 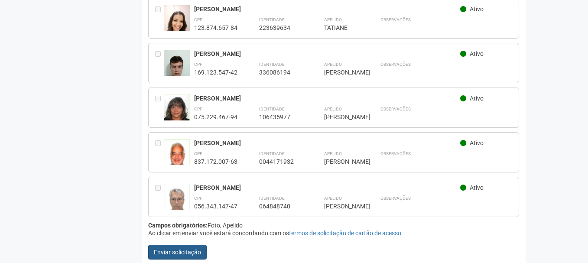 What do you see at coordinates (216, 117) in the screenshot?
I see `div: 075.229.467-94` at bounding box center [216, 117].